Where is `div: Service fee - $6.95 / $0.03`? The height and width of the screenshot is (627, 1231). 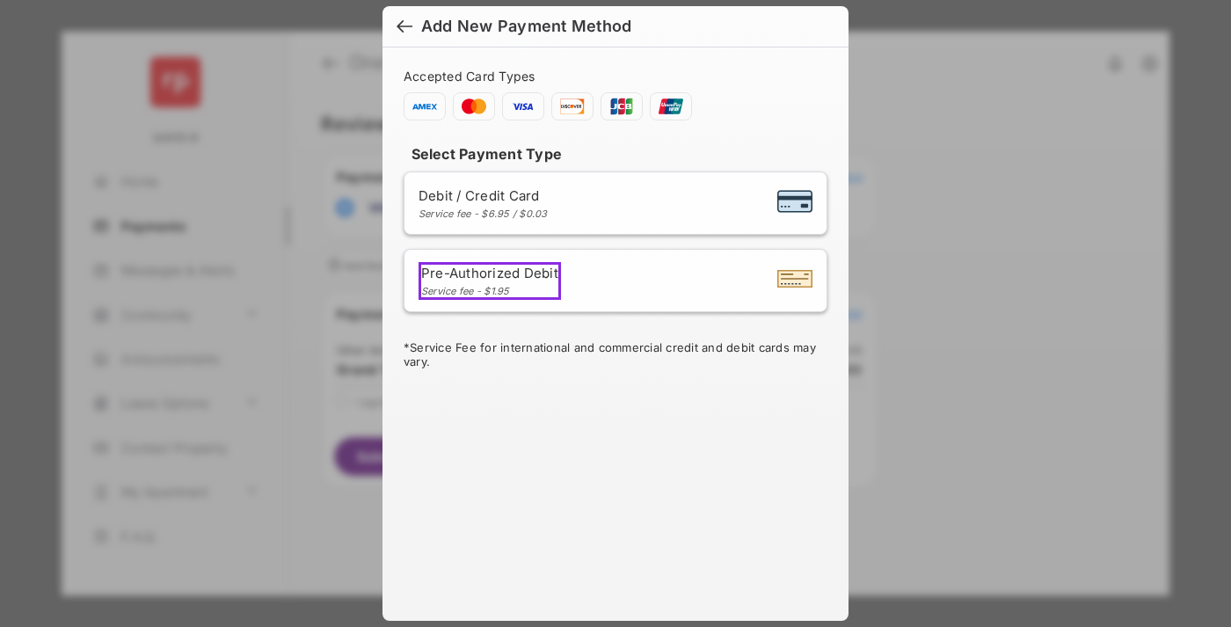
div: Service fee - $6.95 / $0.03 is located at coordinates (483, 214).